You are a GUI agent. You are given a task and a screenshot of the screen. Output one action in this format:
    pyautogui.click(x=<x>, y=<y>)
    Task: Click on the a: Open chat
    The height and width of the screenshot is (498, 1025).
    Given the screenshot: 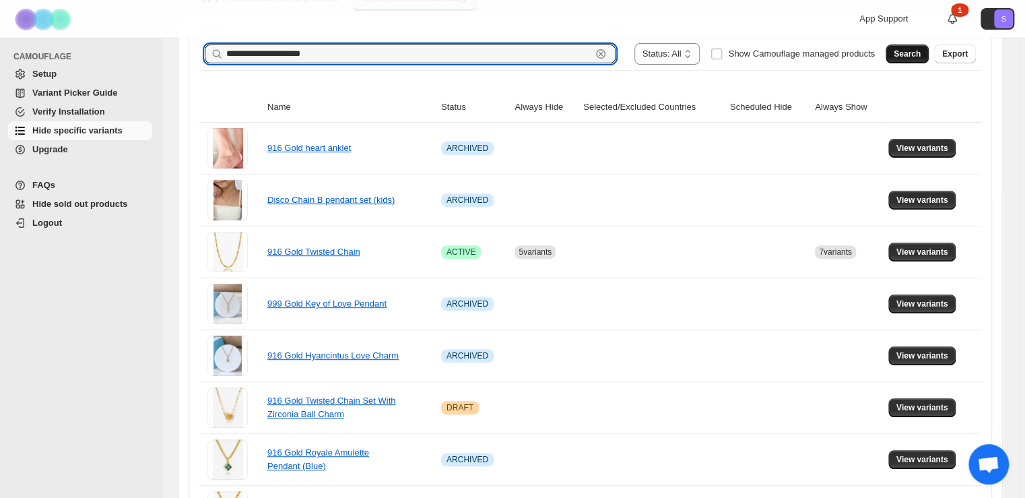 What is the action you would take?
    pyautogui.click(x=989, y=464)
    